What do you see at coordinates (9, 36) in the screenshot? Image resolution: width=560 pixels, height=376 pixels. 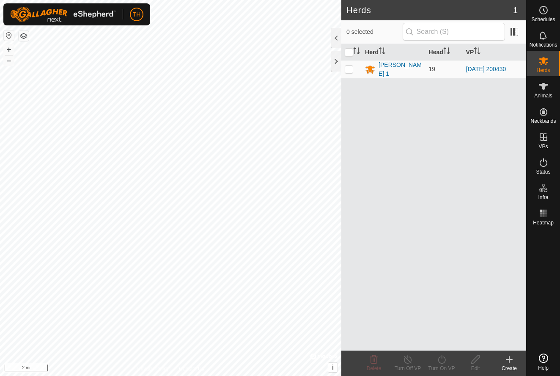 I see `button: Reset Map` at bounding box center [9, 36].